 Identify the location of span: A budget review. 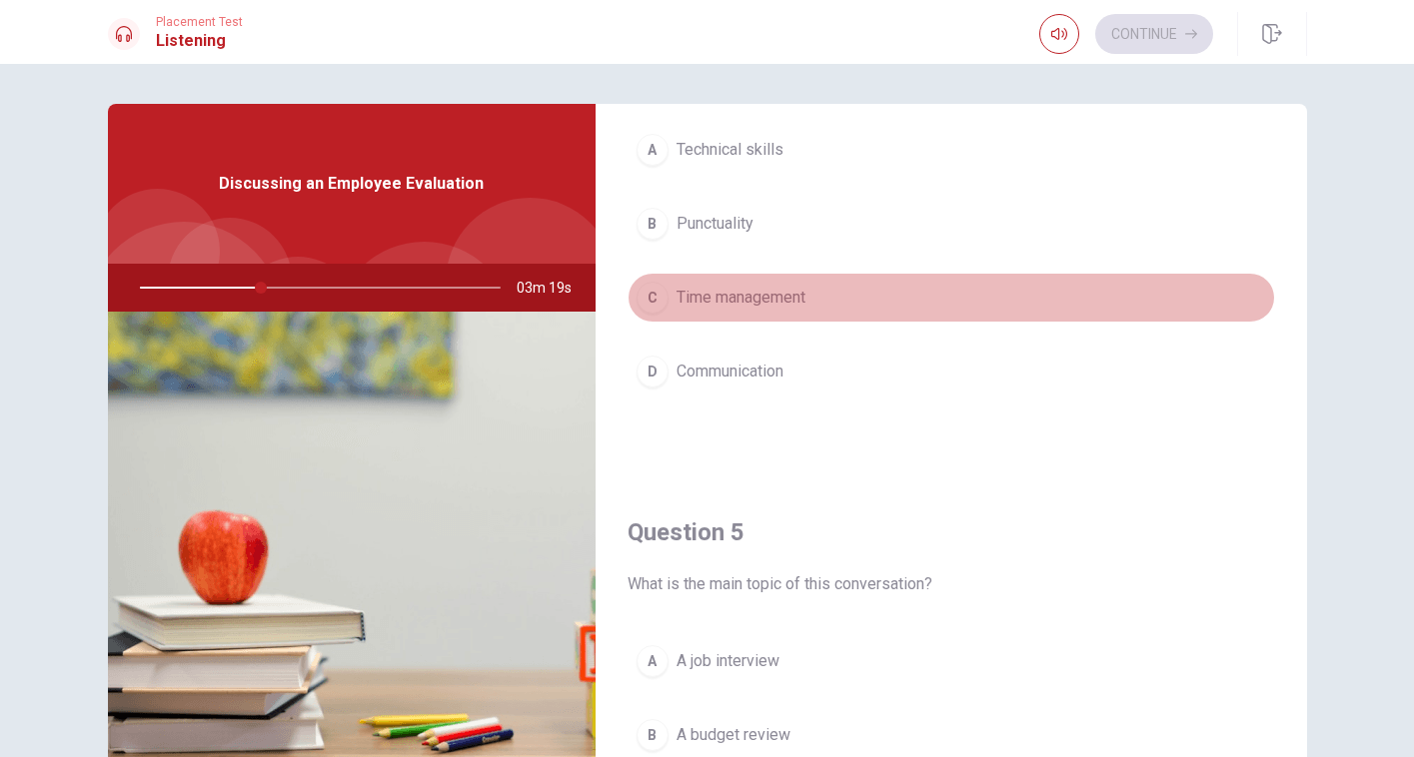
(733, 735).